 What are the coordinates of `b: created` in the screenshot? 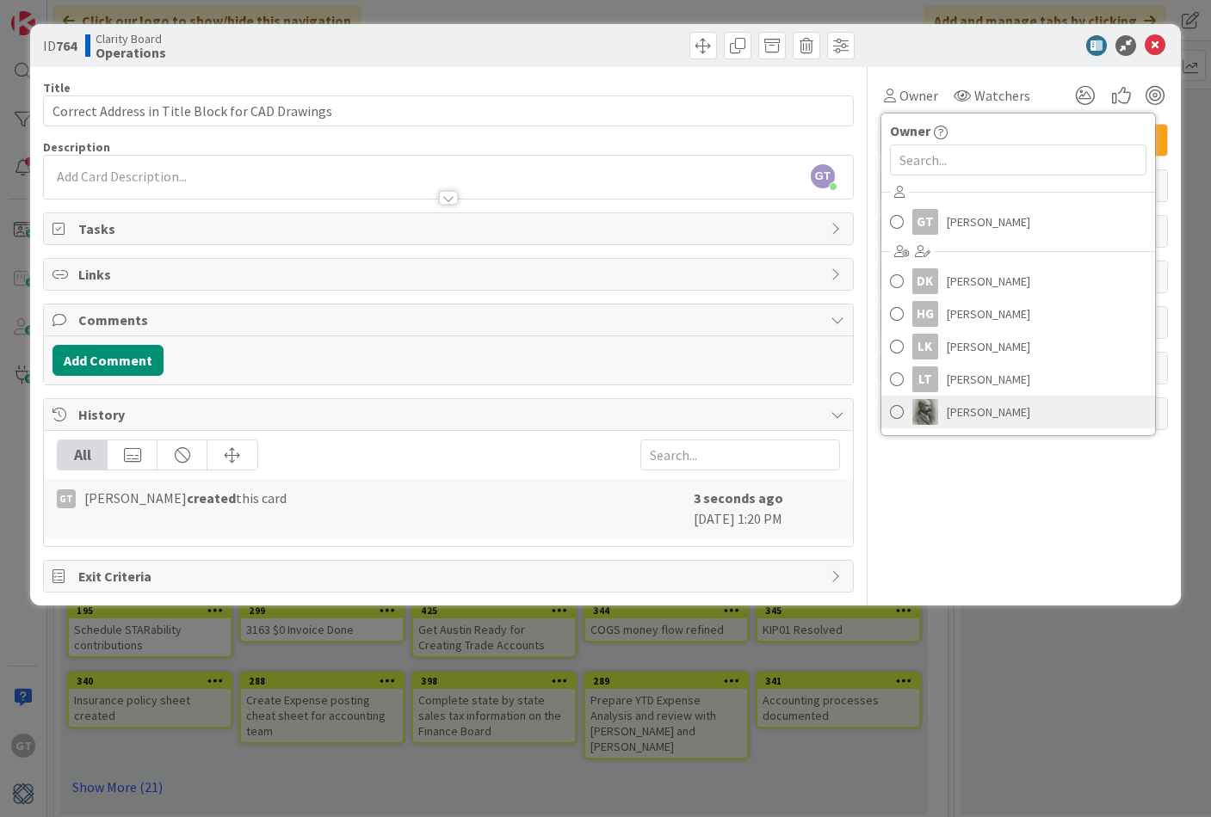 It's located at (211, 498).